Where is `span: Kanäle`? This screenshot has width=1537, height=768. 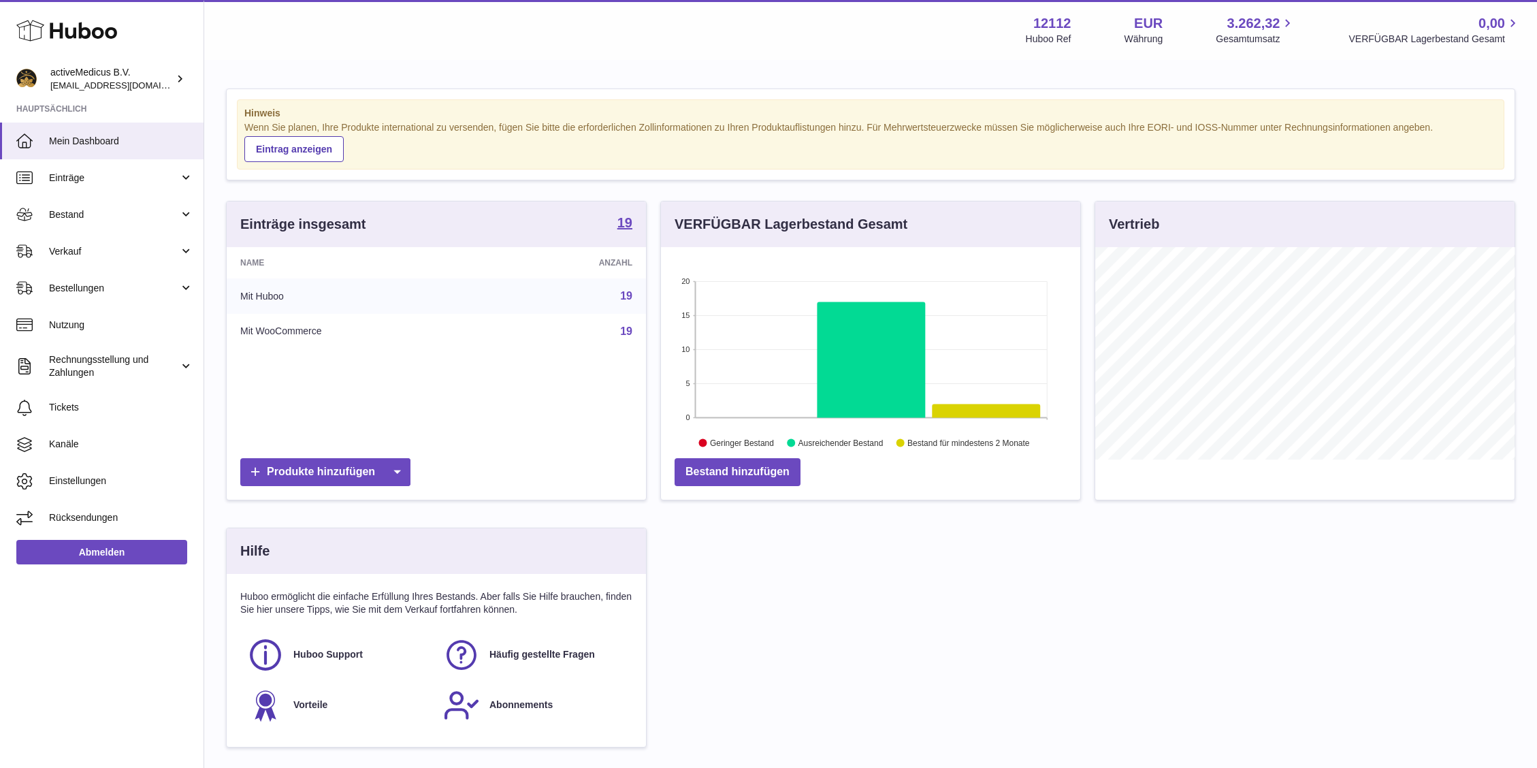 span: Kanäle is located at coordinates (121, 444).